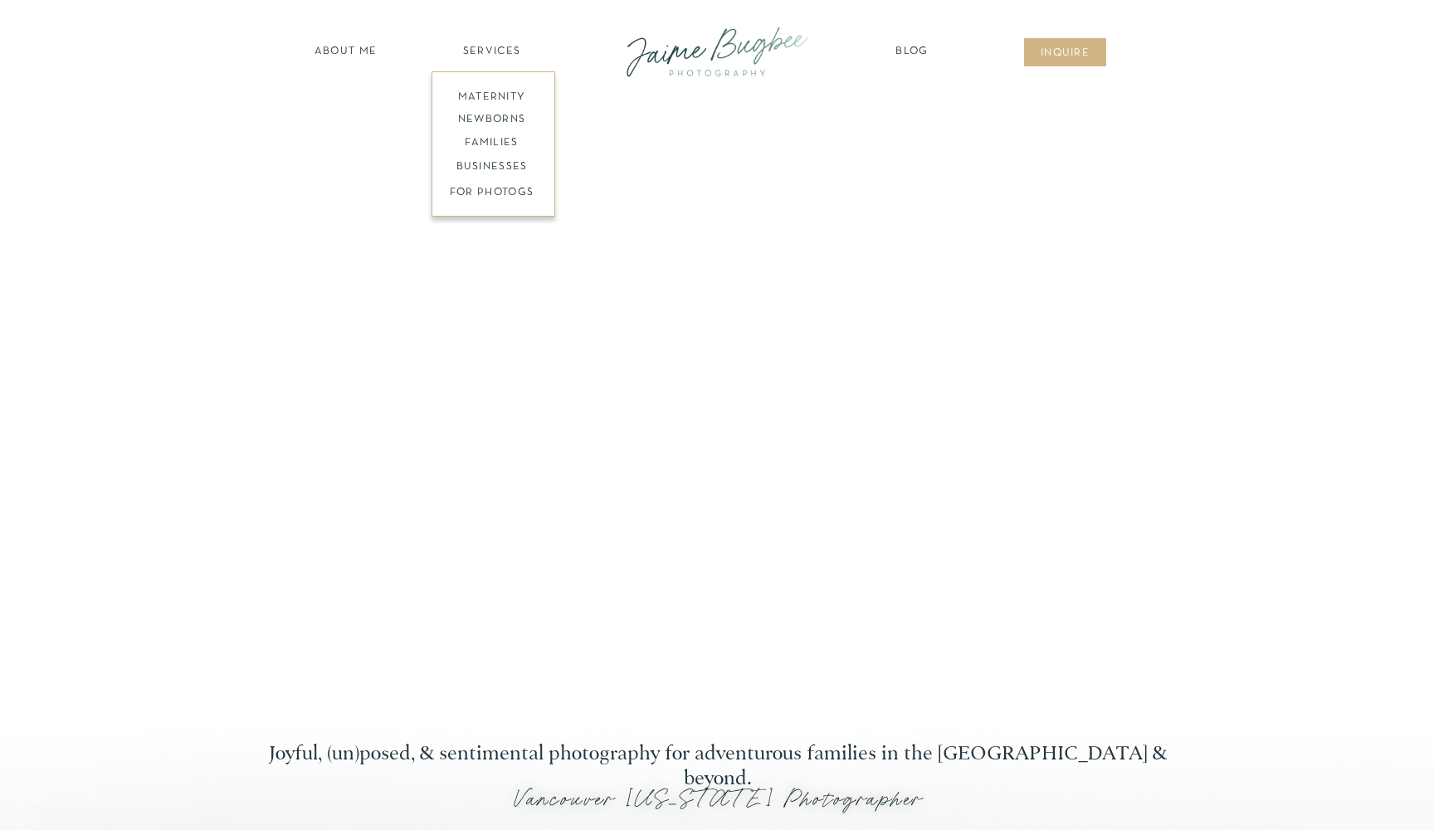 The width and height of the screenshot is (1434, 830). I want to click on nav: inqUIre, so click(1065, 54).